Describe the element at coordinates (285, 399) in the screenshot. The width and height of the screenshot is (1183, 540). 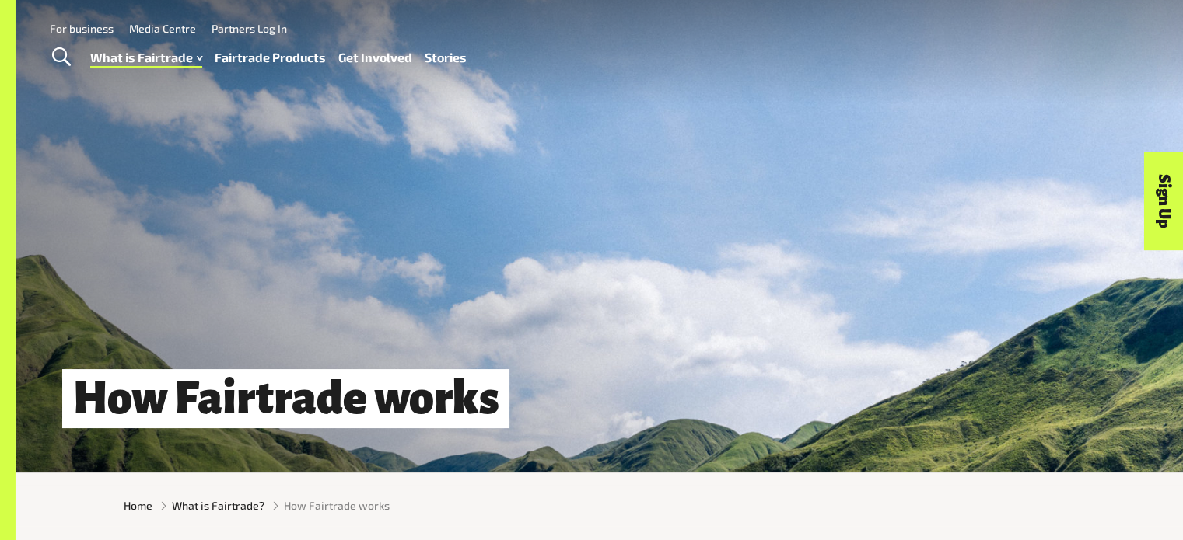
I see `h1: How Fairtrade works` at that location.